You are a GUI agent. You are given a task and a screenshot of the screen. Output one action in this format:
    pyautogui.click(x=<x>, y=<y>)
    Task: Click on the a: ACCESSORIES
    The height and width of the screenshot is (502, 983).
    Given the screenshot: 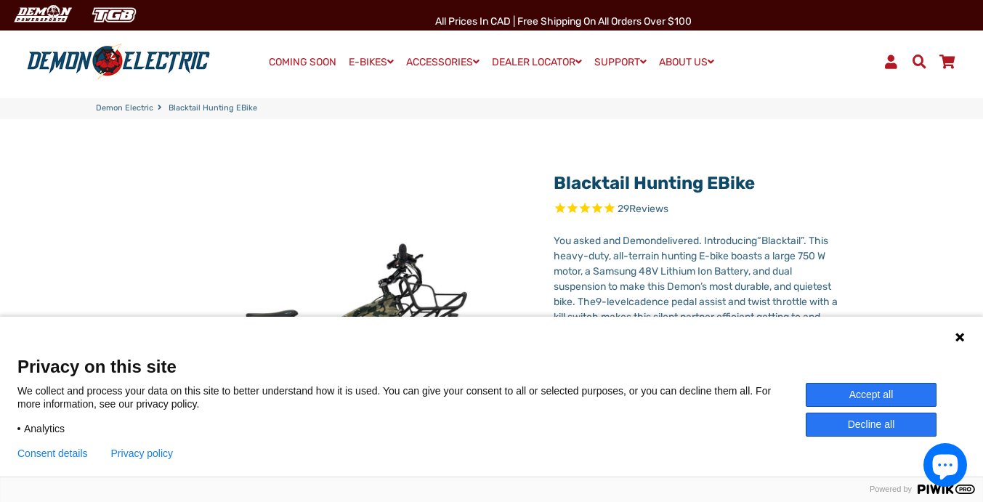 What is the action you would take?
    pyautogui.click(x=442, y=62)
    